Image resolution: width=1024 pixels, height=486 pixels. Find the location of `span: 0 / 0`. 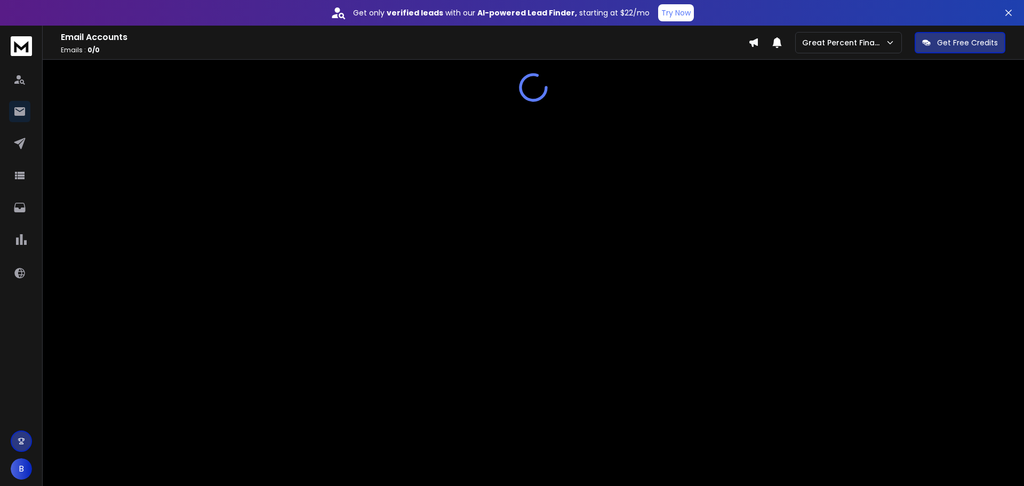

span: 0 / 0 is located at coordinates (93, 50).